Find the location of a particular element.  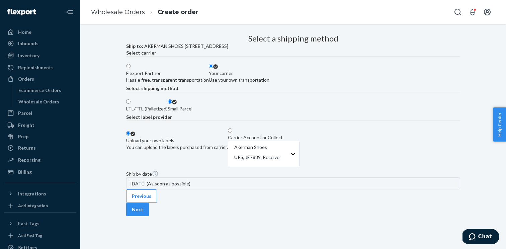

h3: Select a shipping method is located at coordinates (293, 39).